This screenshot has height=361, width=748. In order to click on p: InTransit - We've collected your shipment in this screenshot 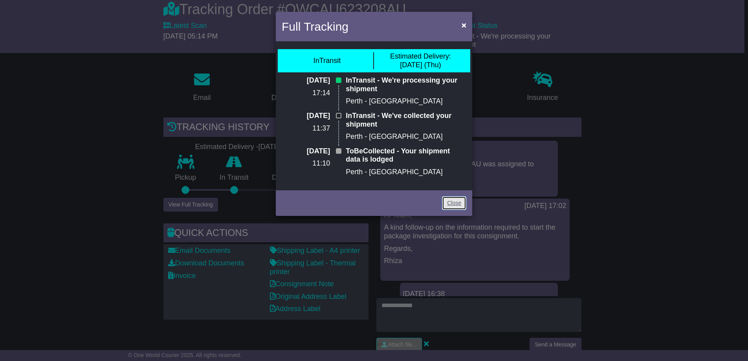, I will do `click(406, 120)`.